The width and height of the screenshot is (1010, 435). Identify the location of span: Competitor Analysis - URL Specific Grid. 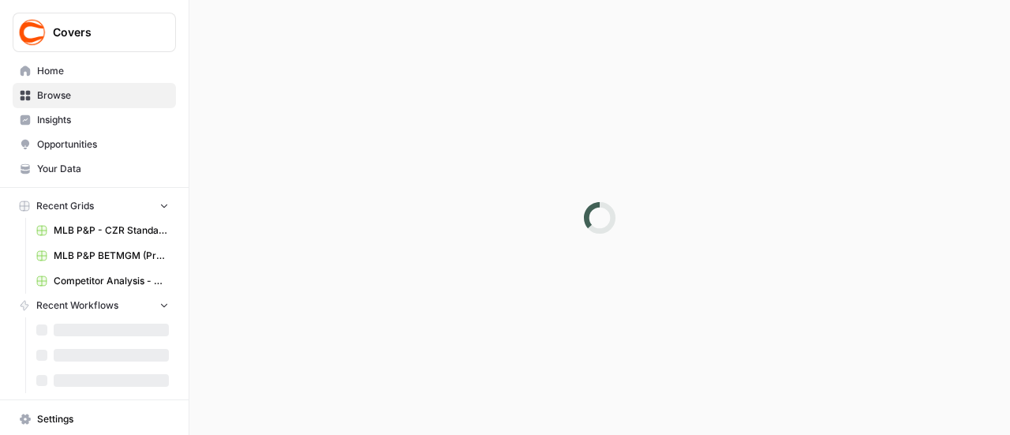
(111, 281).